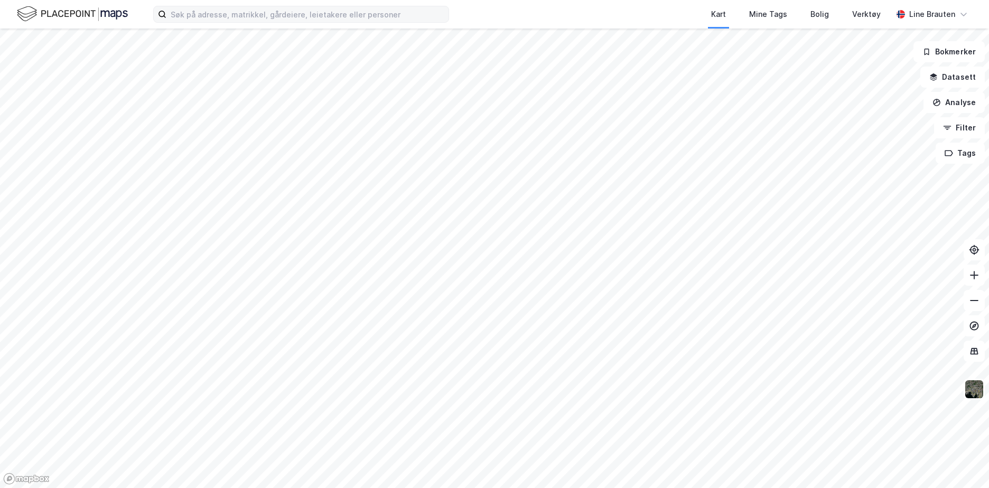 The image size is (989, 488). I want to click on img: logo.f888ab2527a4732fd821a326f86c7f29.svg, so click(72, 14).